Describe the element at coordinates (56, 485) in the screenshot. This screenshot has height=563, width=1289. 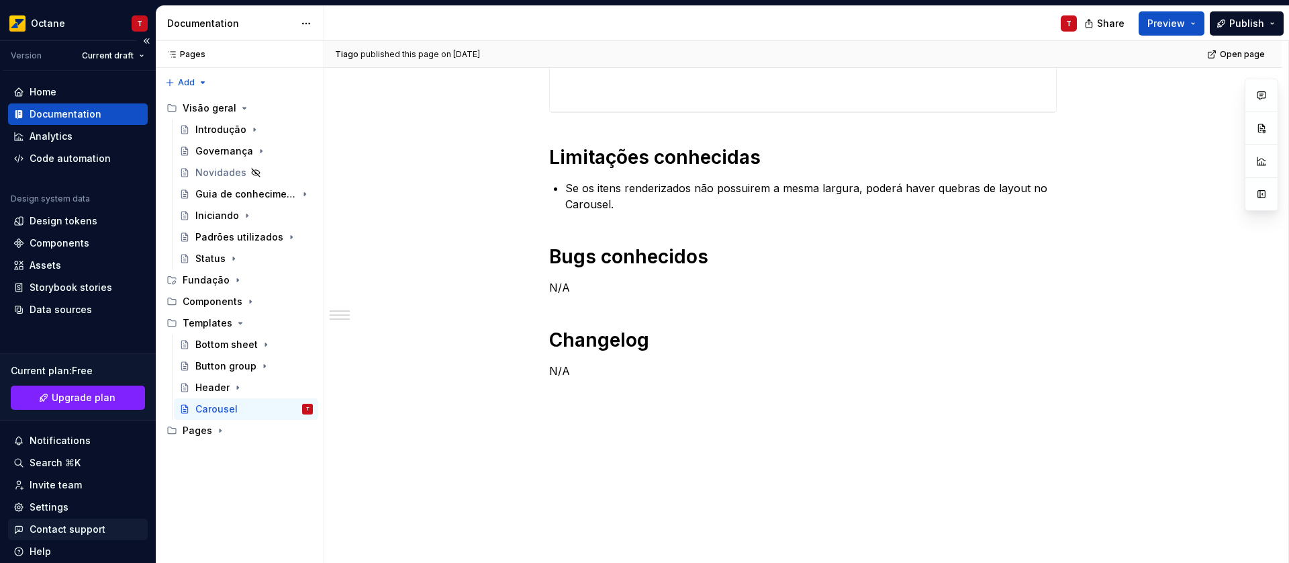
I see `div: Invite team` at that location.